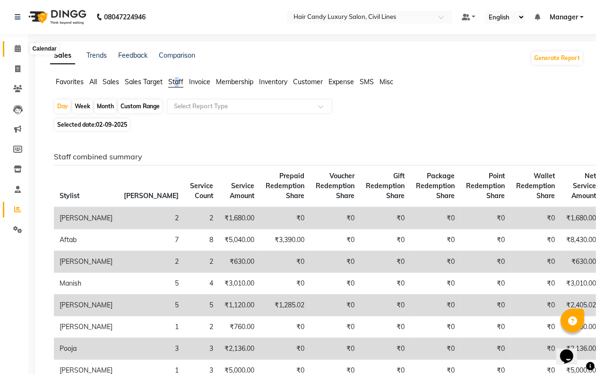  Describe the element at coordinates (111, 82) in the screenshot. I see `span: Sales` at that location.